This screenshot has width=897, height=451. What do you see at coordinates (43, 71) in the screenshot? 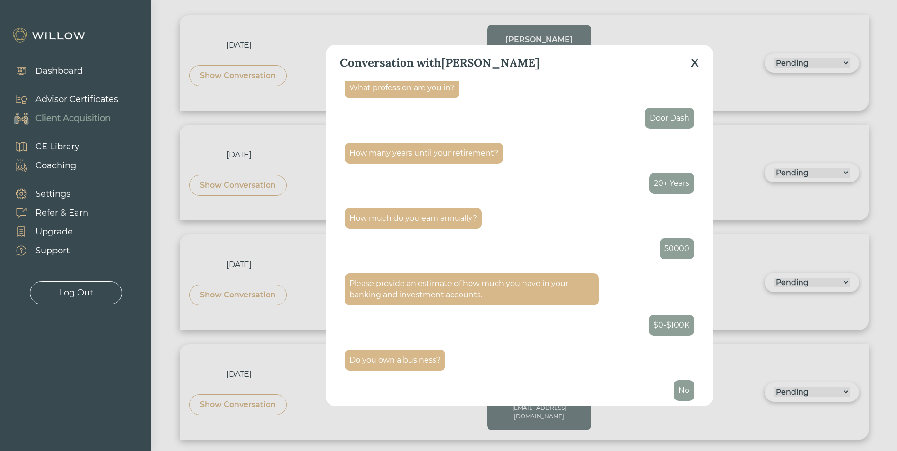
I see `a: Dashboard` at bounding box center [43, 71].